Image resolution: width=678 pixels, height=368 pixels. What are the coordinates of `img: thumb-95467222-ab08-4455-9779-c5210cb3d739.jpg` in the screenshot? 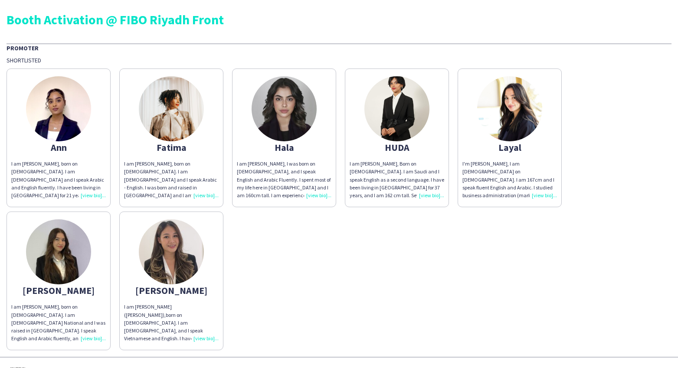 It's located at (171, 109).